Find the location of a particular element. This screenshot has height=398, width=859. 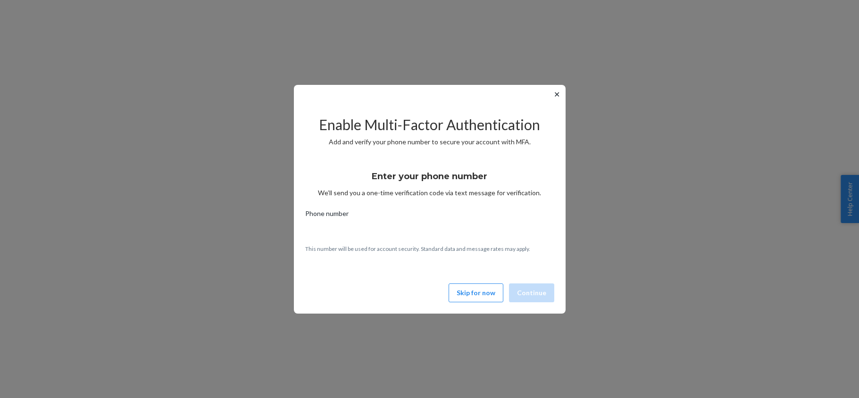

h3: Enter your phone number is located at coordinates (429, 176).